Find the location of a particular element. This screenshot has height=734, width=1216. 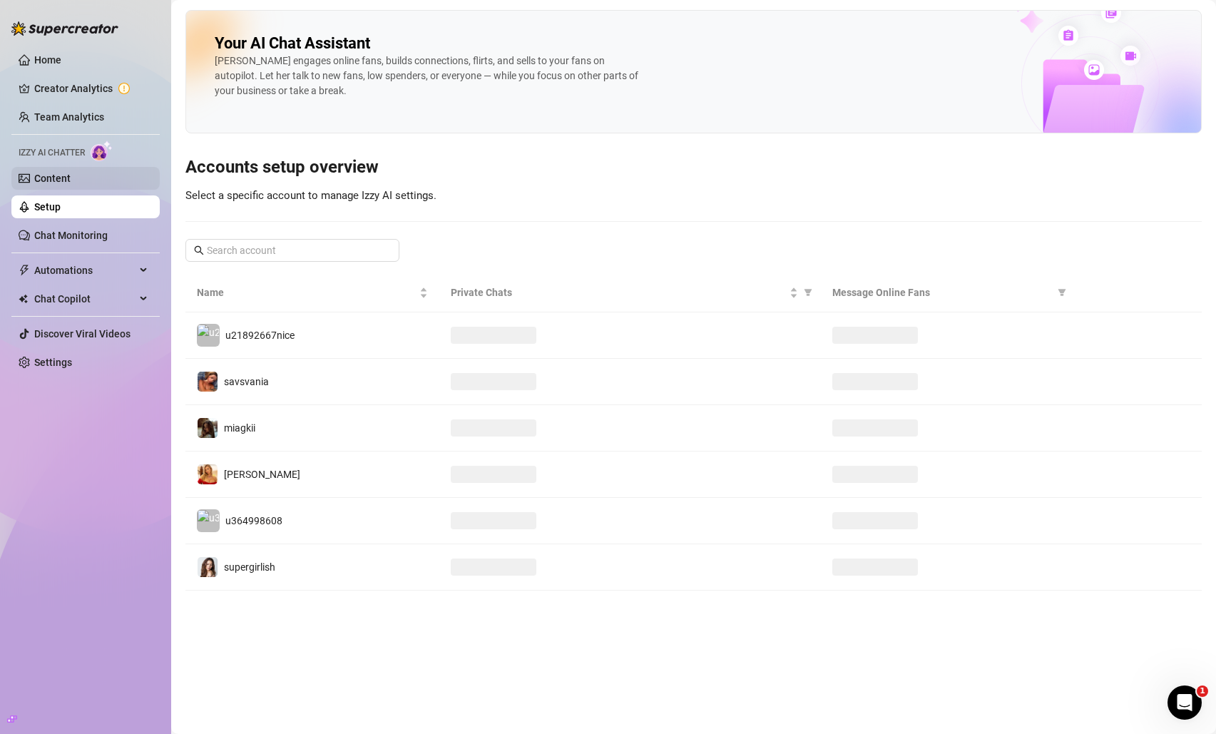

img: AI Chatter is located at coordinates (101, 151).